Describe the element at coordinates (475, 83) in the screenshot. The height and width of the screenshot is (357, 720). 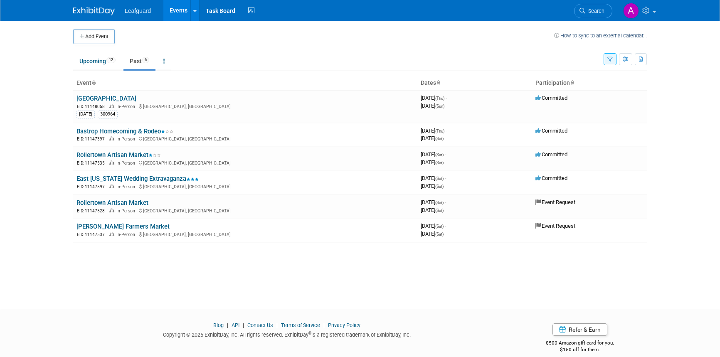
I see `th: Dates` at that location.